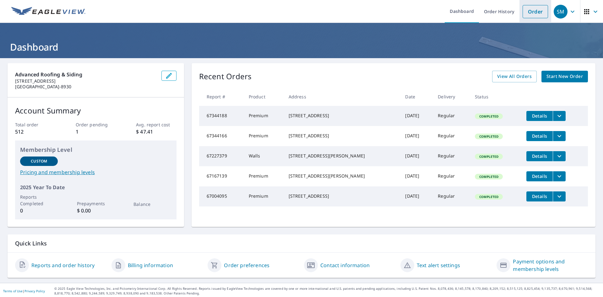 This screenshot has height=297, width=603. Describe the element at coordinates (39, 200) in the screenshot. I see `p: Reports Completed` at that location.